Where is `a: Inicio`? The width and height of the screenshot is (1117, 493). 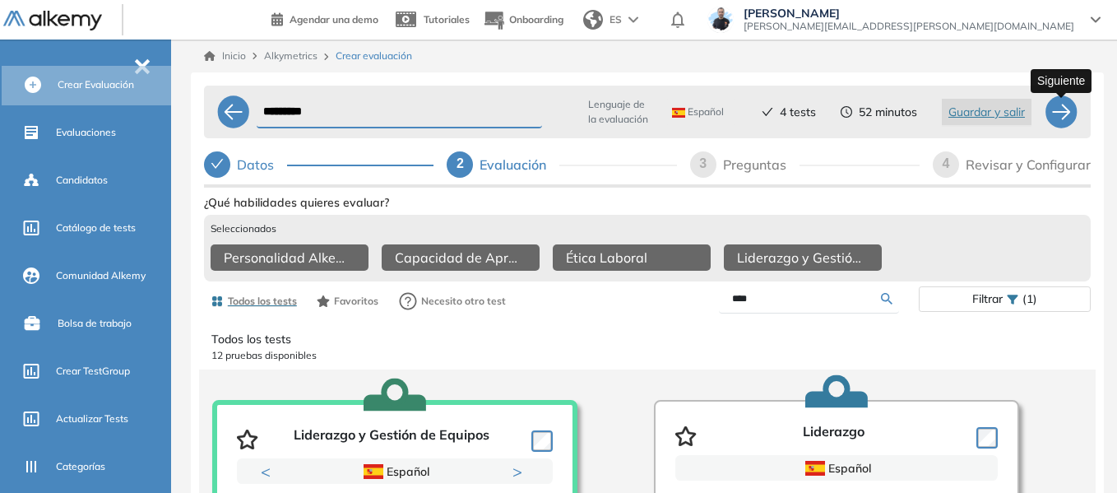
a: Inicio is located at coordinates (225, 56).